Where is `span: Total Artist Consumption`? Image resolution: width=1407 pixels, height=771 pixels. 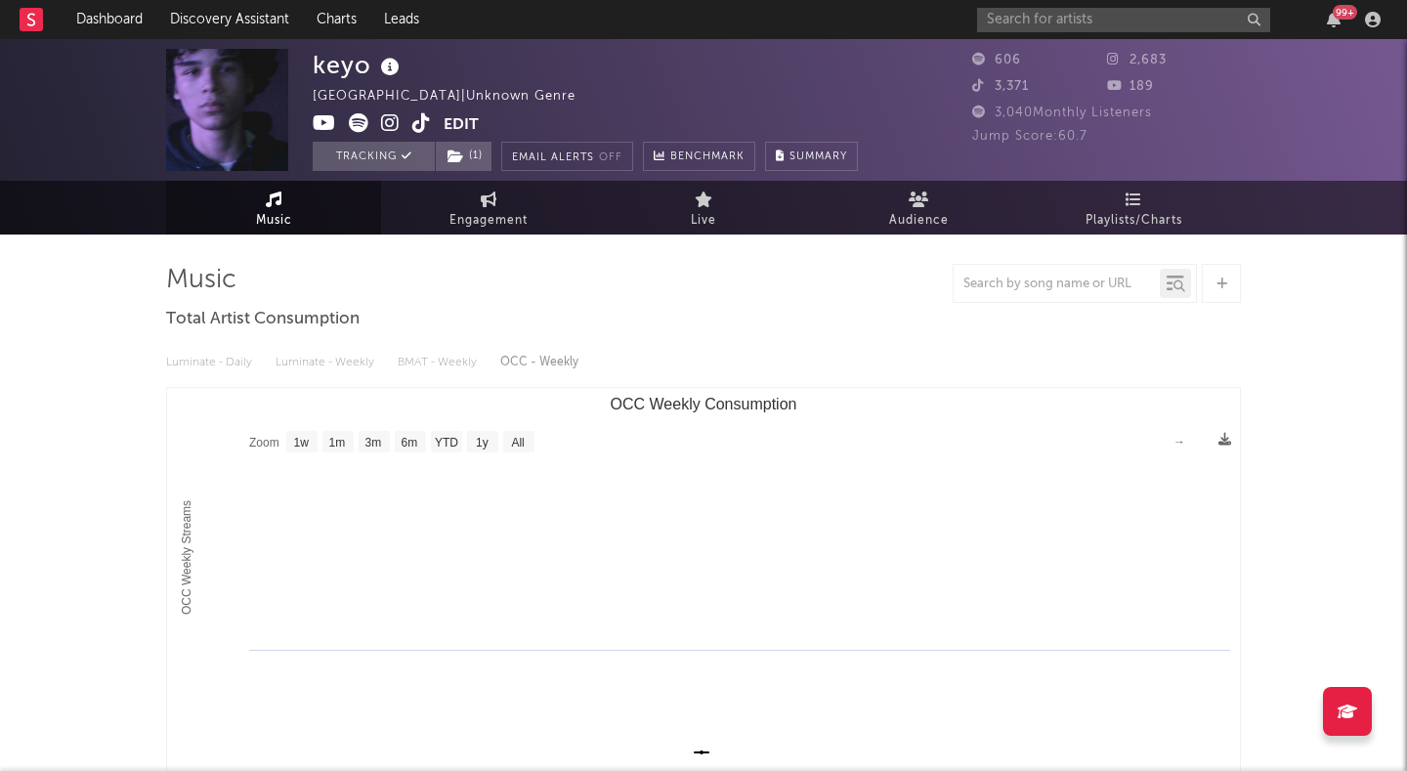 span: Total Artist Consumption is located at coordinates (263, 320).